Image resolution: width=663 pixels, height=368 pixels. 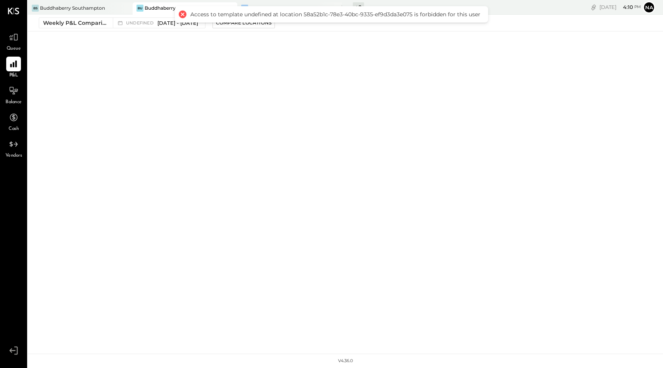 I want to click on span: Queue, so click(x=14, y=49).